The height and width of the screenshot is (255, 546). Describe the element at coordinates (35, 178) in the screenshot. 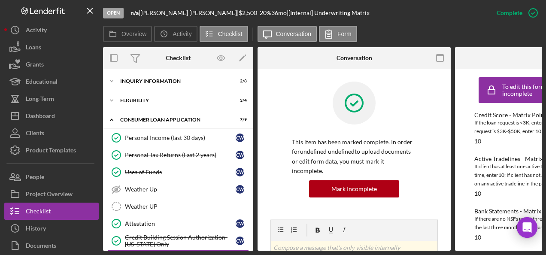

I see `div: People` at that location.